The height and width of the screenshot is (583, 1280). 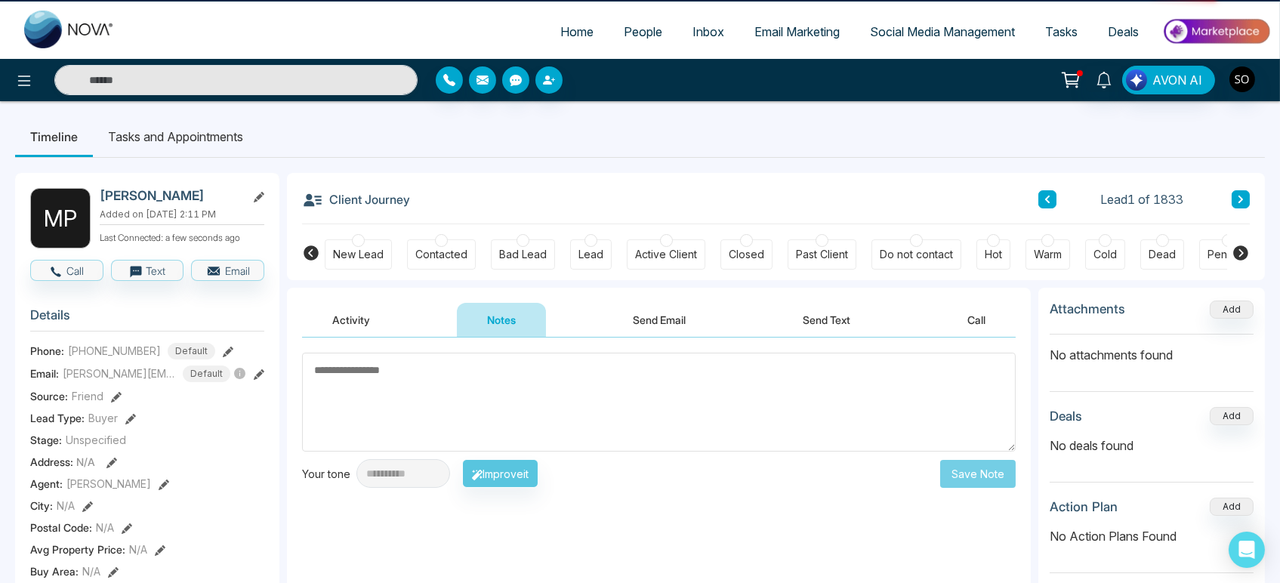 I want to click on button: Save Note, so click(x=978, y=473).